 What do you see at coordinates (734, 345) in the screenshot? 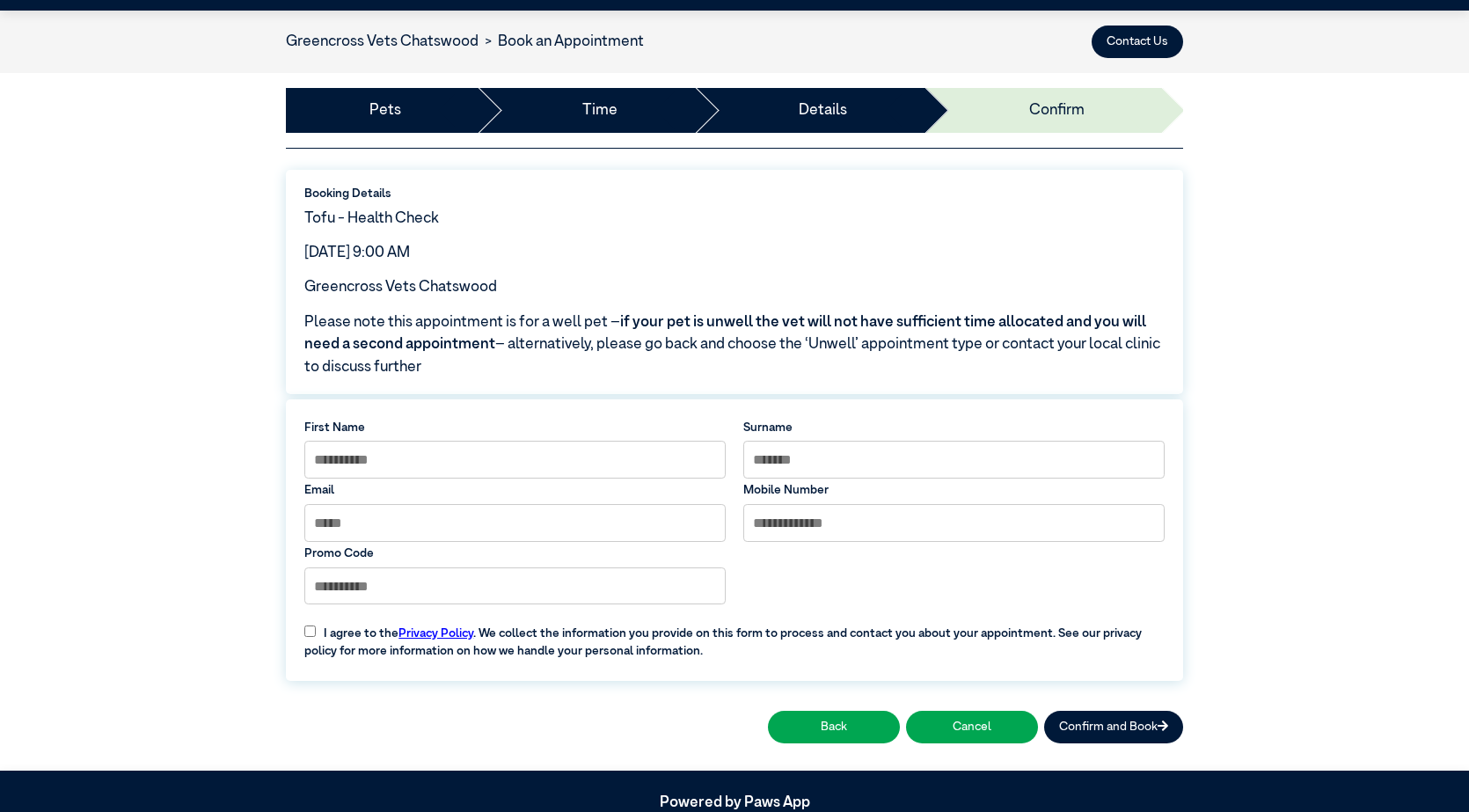
I see `span: Please note this appointment is for a well pet – – alternatively, please go back and choose the ‘...` at bounding box center [734, 345].